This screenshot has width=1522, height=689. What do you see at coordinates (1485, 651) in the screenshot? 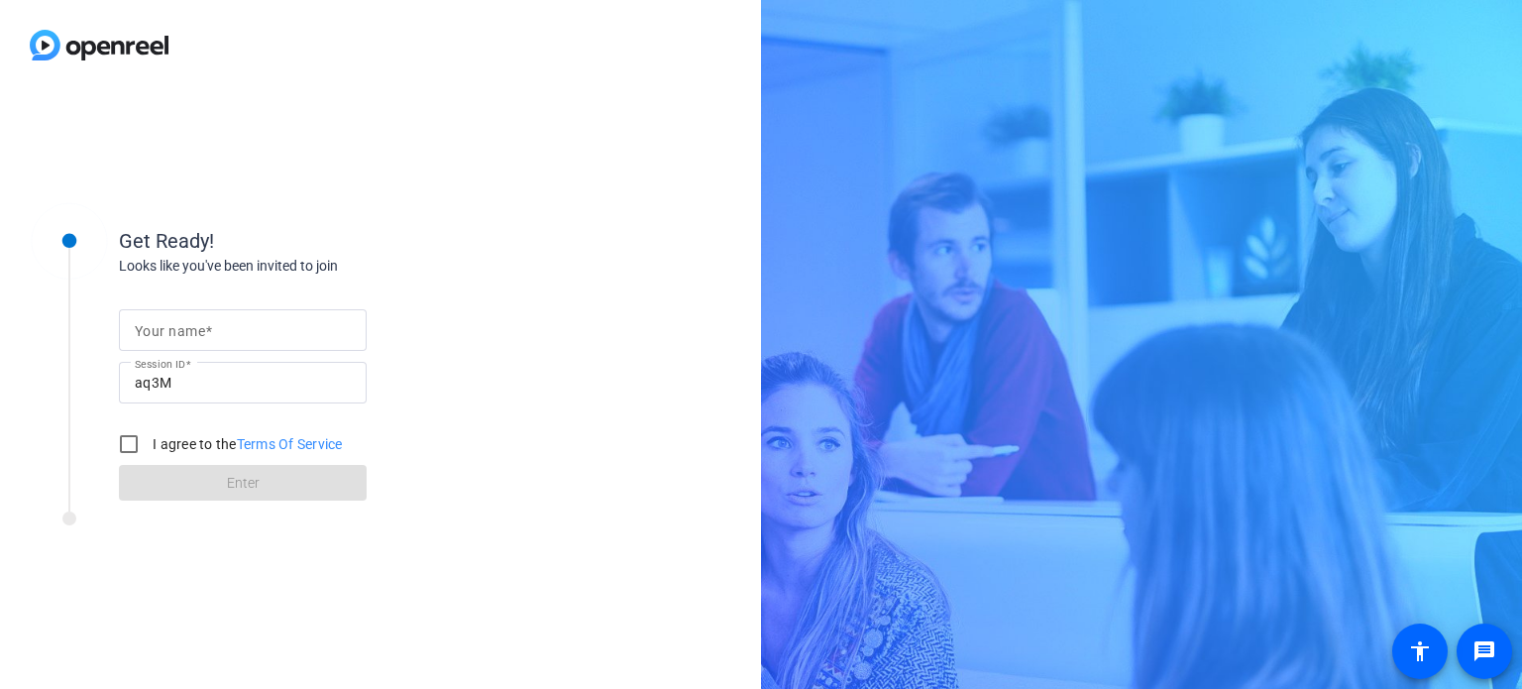
I see `mat-icon: message` at bounding box center [1485, 651].